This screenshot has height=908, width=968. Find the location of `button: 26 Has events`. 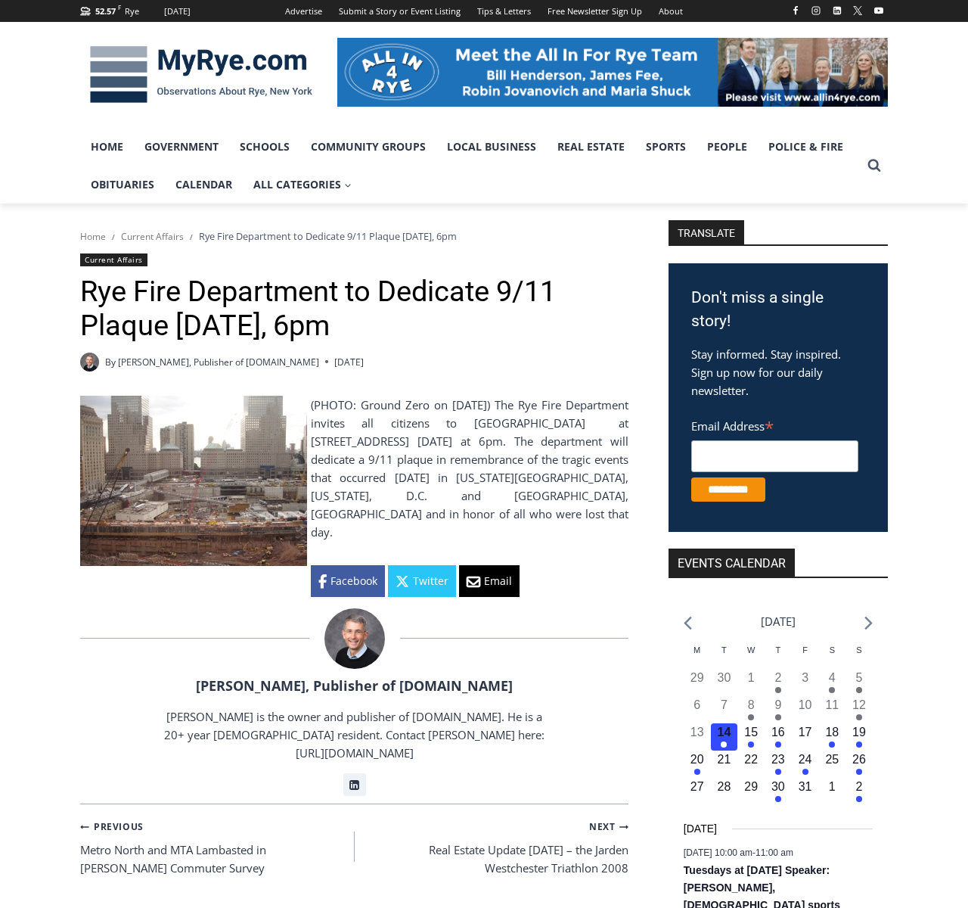

button: 26 Has events is located at coordinates (859, 764).